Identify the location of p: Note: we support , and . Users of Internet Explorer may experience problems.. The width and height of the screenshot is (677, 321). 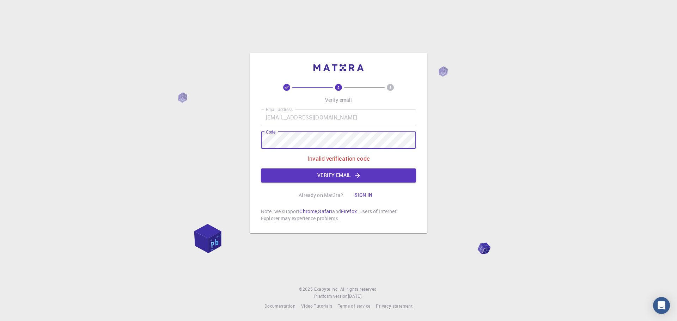
(338, 215).